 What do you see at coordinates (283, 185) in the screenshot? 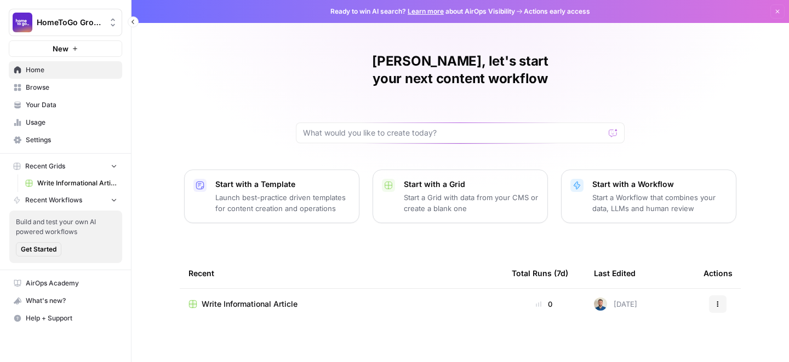
I see `p: Start with a Template` at bounding box center [283, 185].